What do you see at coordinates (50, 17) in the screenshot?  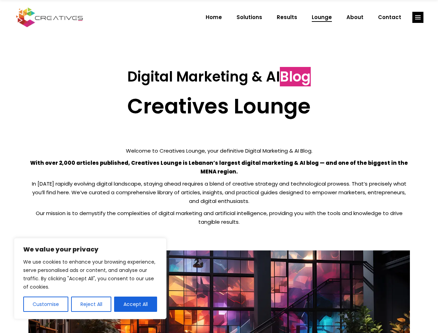 I see `img: Creatives` at bounding box center [50, 17].